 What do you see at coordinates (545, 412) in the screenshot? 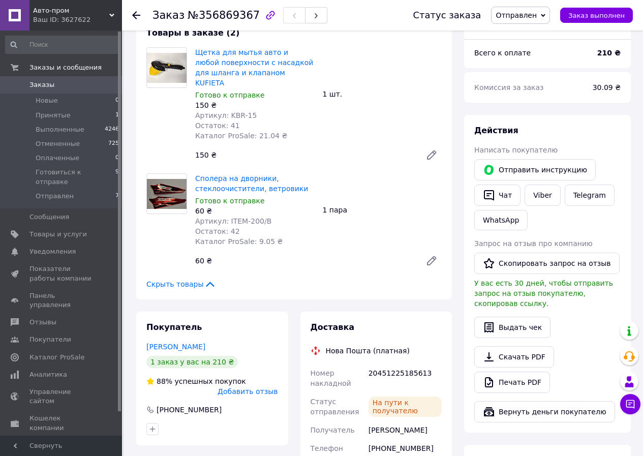
I see `button: Вернуть деньги покупателю` at bounding box center [545, 412].